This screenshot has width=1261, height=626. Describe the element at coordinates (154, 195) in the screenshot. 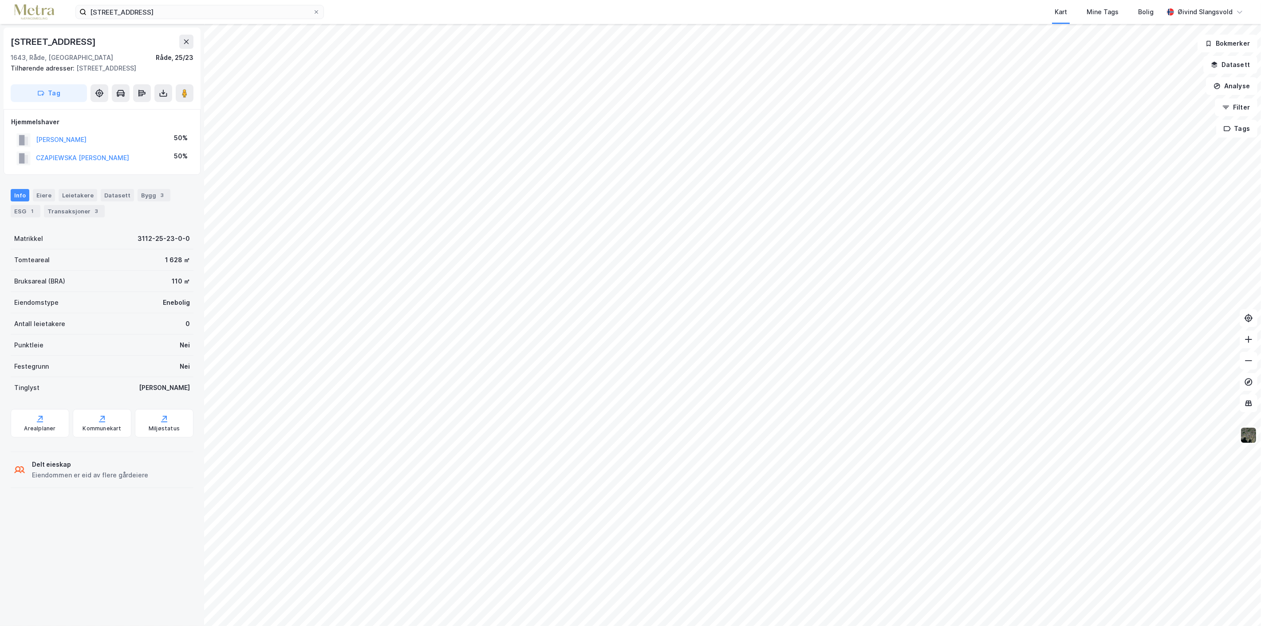

I see `div: Bygg` at that location.